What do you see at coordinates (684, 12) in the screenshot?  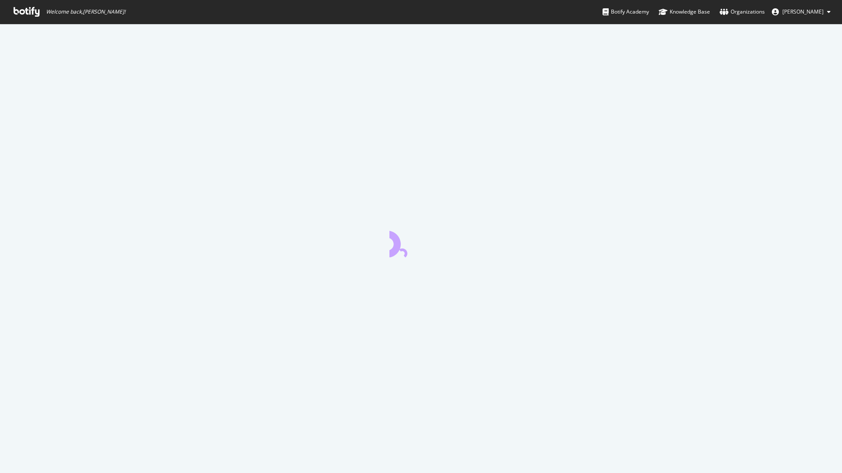 I see `div: Knowledge Base` at bounding box center [684, 12].